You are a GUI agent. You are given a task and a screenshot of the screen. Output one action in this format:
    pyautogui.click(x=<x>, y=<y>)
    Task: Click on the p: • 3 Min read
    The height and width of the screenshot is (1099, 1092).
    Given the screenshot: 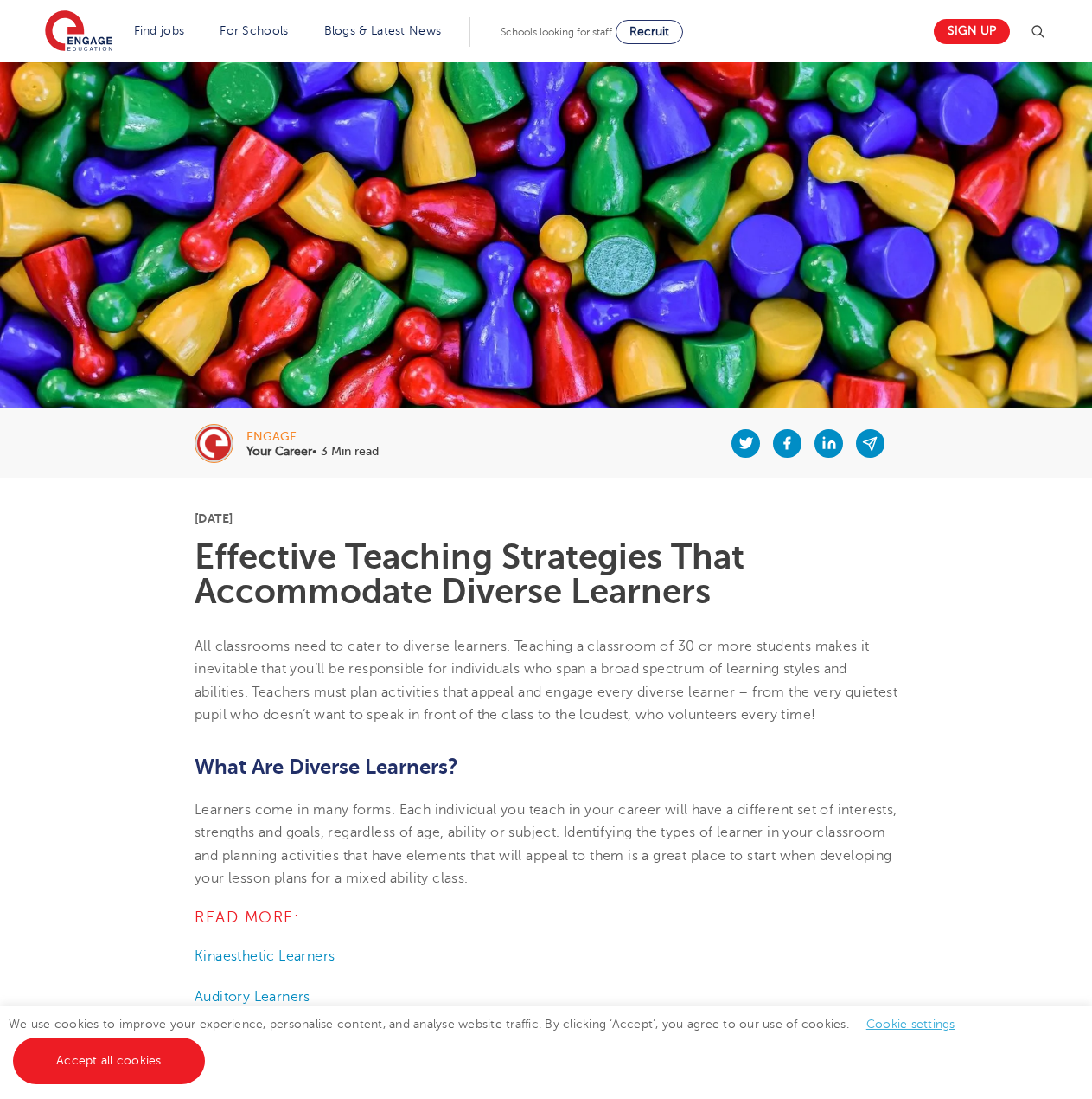 What is the action you would take?
    pyautogui.click(x=312, y=452)
    